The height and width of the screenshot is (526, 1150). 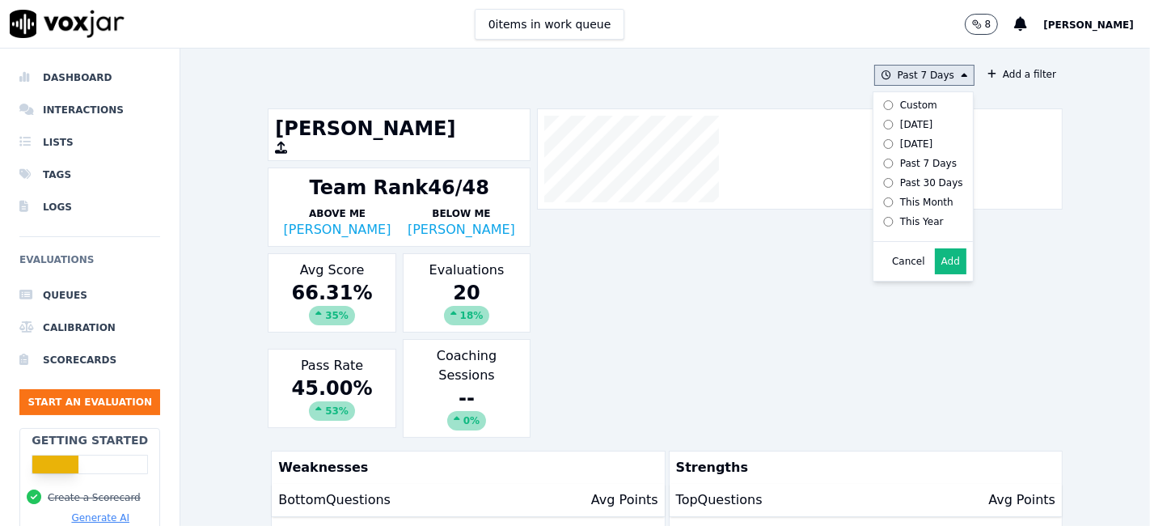 I want to click on h2: Getting Started, so click(x=90, y=440).